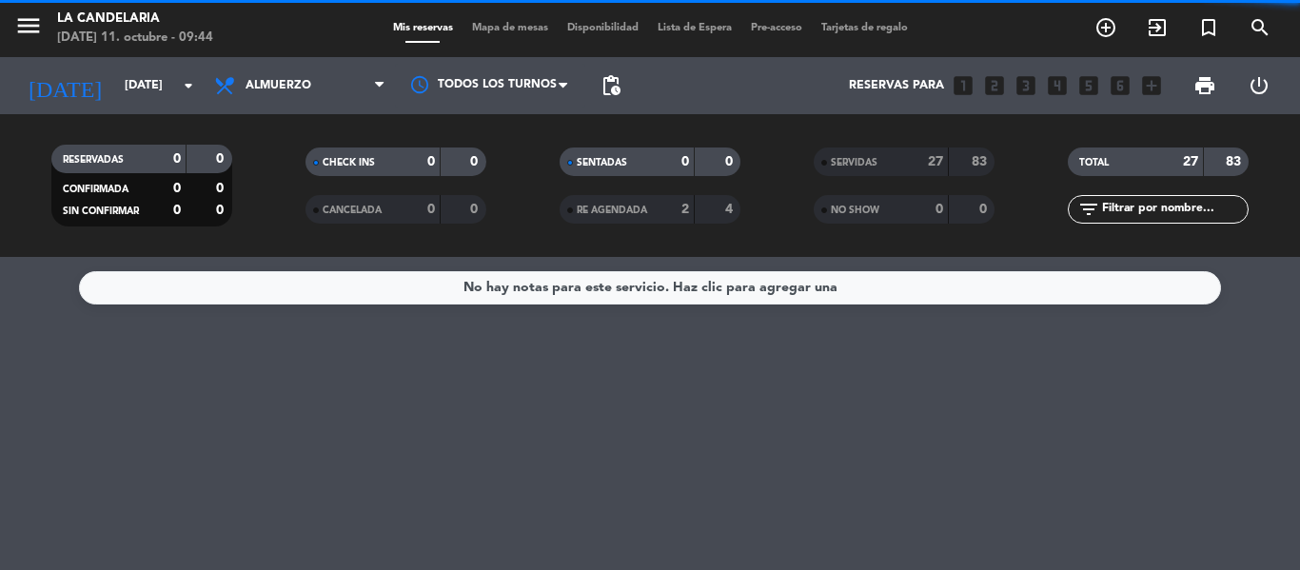 This screenshot has height=570, width=1300. I want to click on span: Mis reservas, so click(422, 28).